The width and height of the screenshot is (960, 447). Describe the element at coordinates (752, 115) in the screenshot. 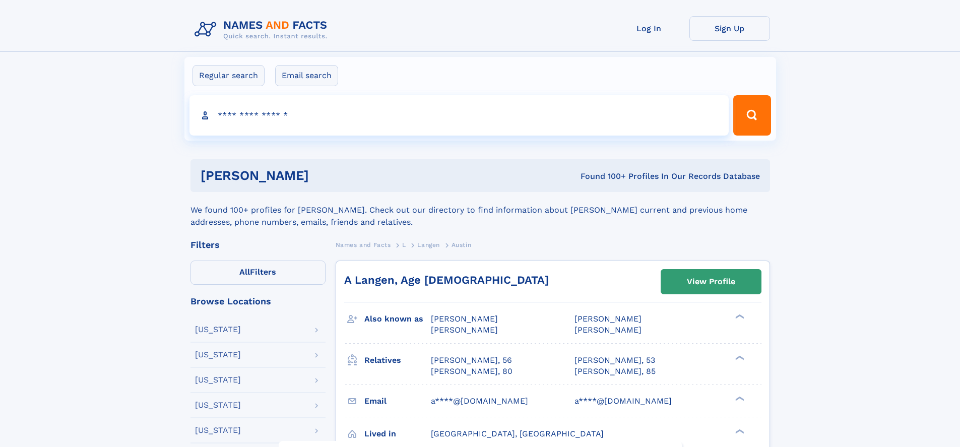

I see `button: Search Button` at that location.